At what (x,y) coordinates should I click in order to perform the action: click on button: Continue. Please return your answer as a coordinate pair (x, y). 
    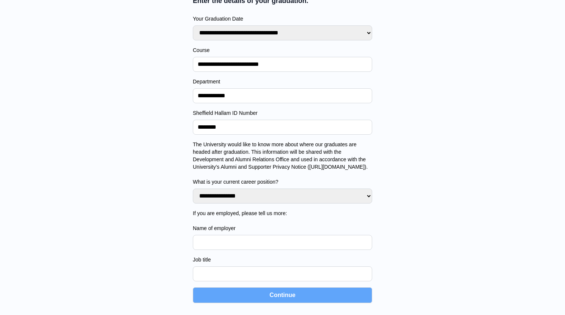
    Looking at the image, I should click on (283, 295).